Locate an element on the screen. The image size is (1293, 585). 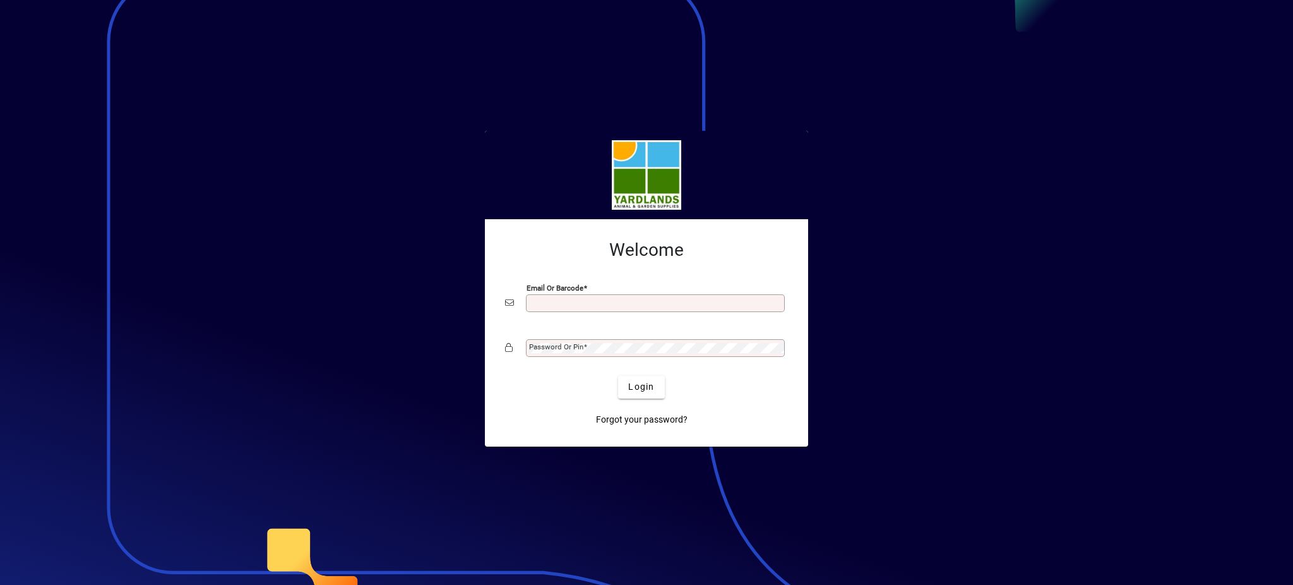
mat-label: Email or Barcode is located at coordinates (555, 287).